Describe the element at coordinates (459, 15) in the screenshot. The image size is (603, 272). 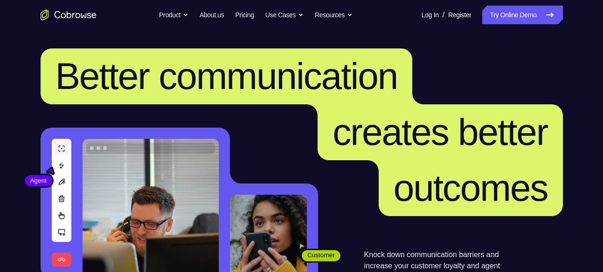
I see `a: Register` at that location.